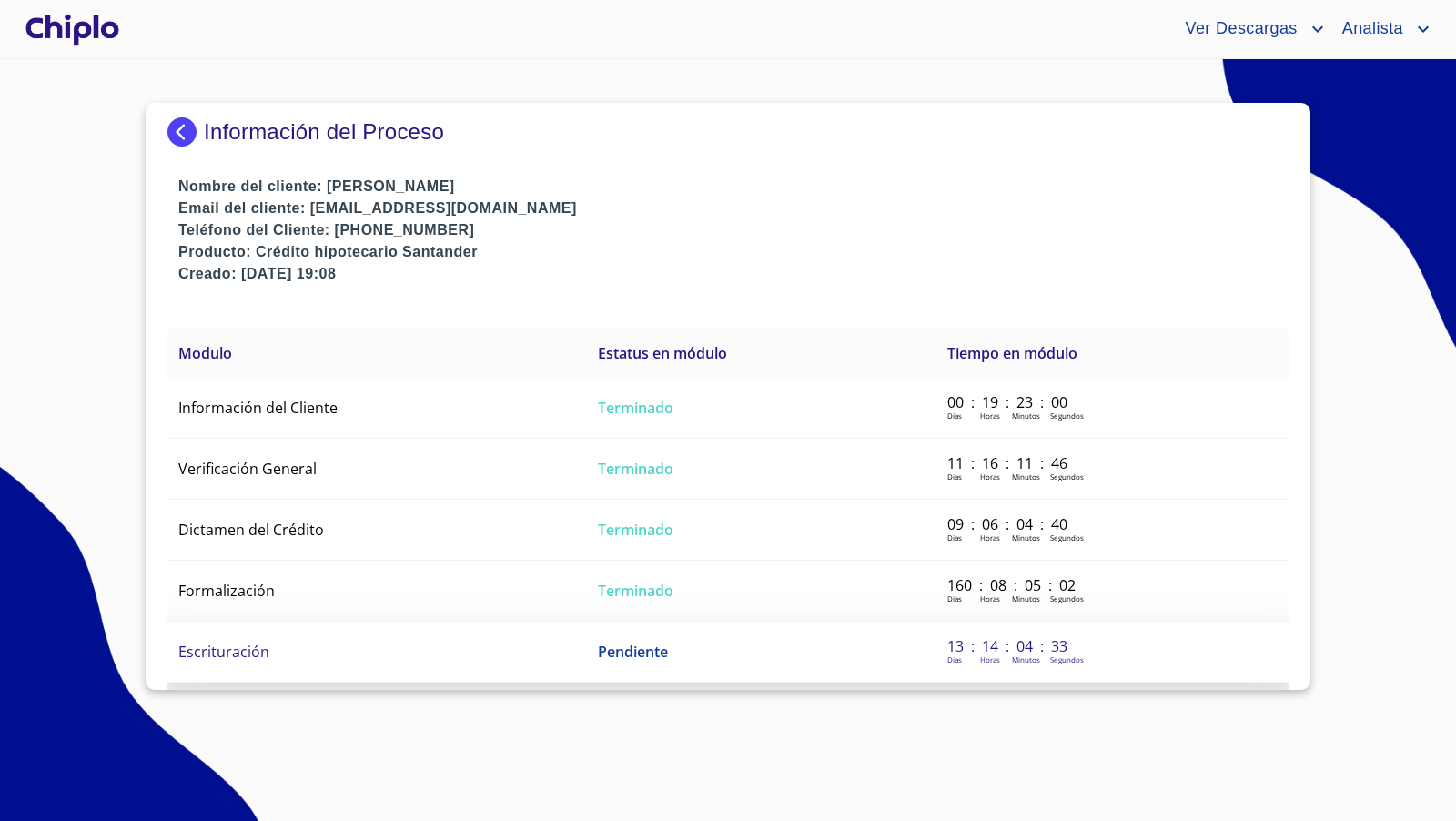 The height and width of the screenshot is (821, 1456). What do you see at coordinates (662, 353) in the screenshot?
I see `span: Estatus en módulo` at bounding box center [662, 353].